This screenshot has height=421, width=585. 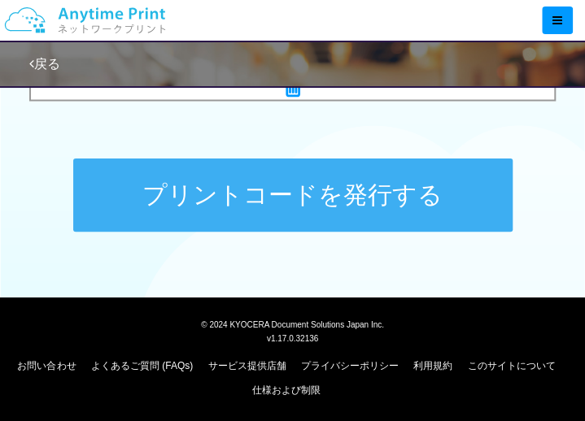 I want to click on a: 戻る, so click(x=45, y=63).